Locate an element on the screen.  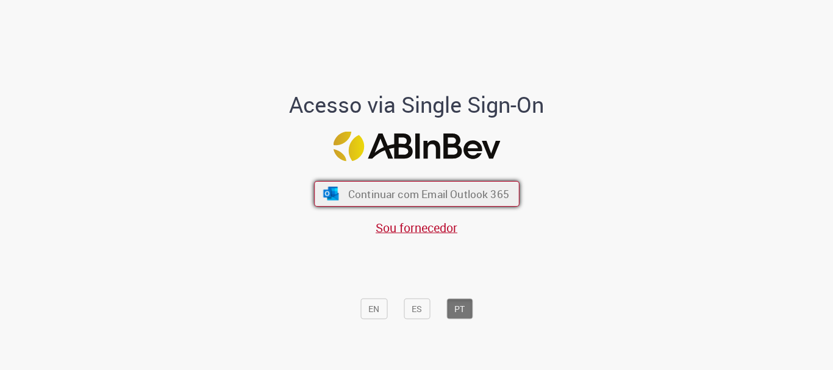
button: PT is located at coordinates (459, 309).